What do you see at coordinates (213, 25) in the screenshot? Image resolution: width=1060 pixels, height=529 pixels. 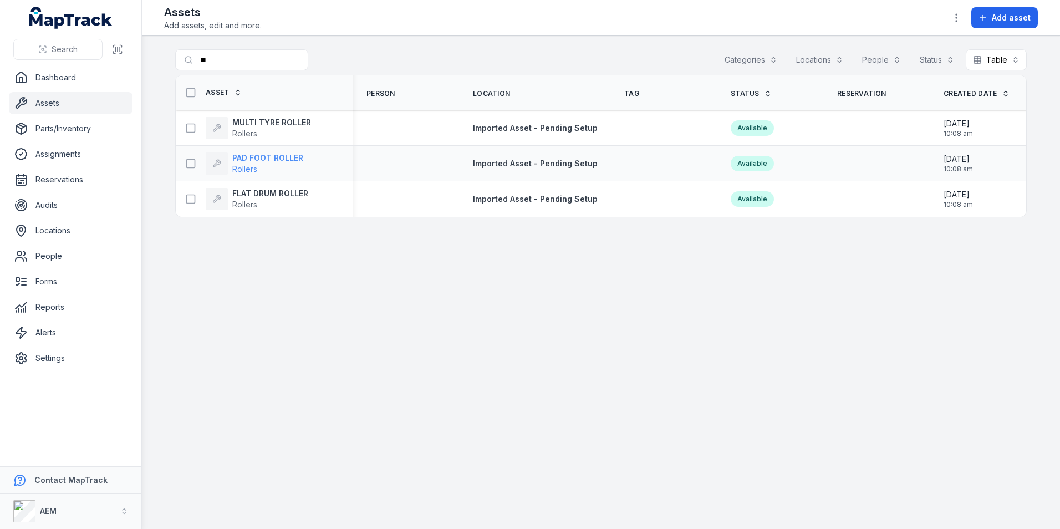 I see `span: Add assets, edit and more.` at bounding box center [213, 25].